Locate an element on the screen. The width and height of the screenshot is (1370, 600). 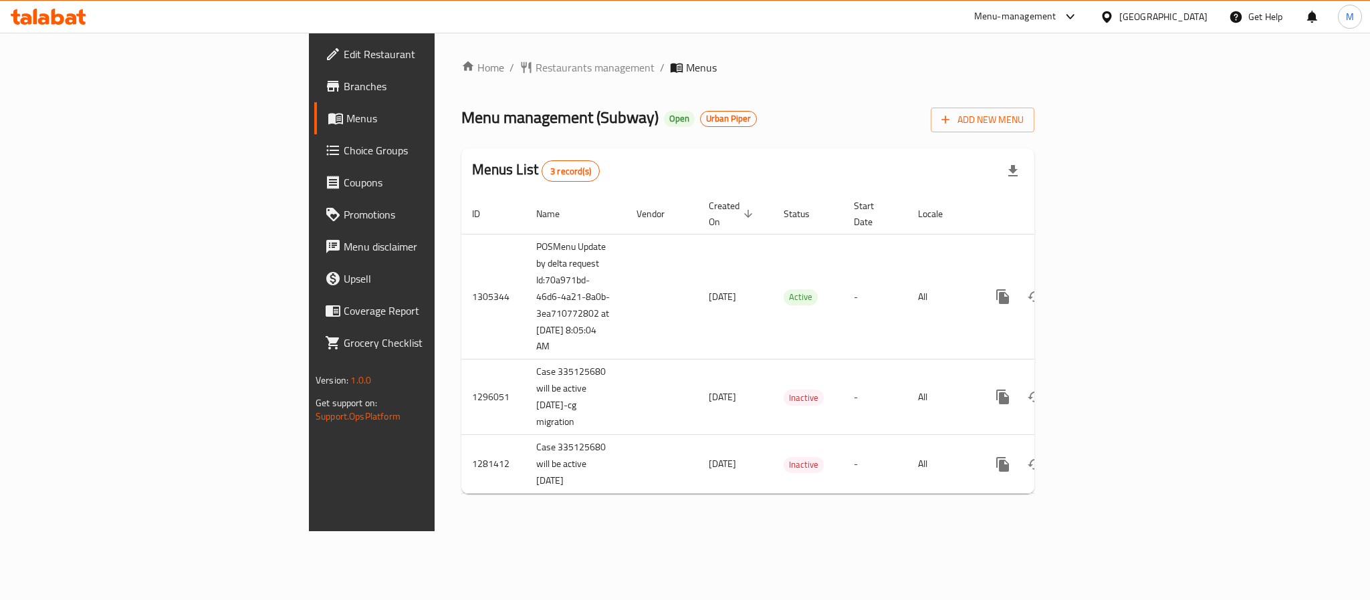
h2: Menus List is located at coordinates (535, 170).